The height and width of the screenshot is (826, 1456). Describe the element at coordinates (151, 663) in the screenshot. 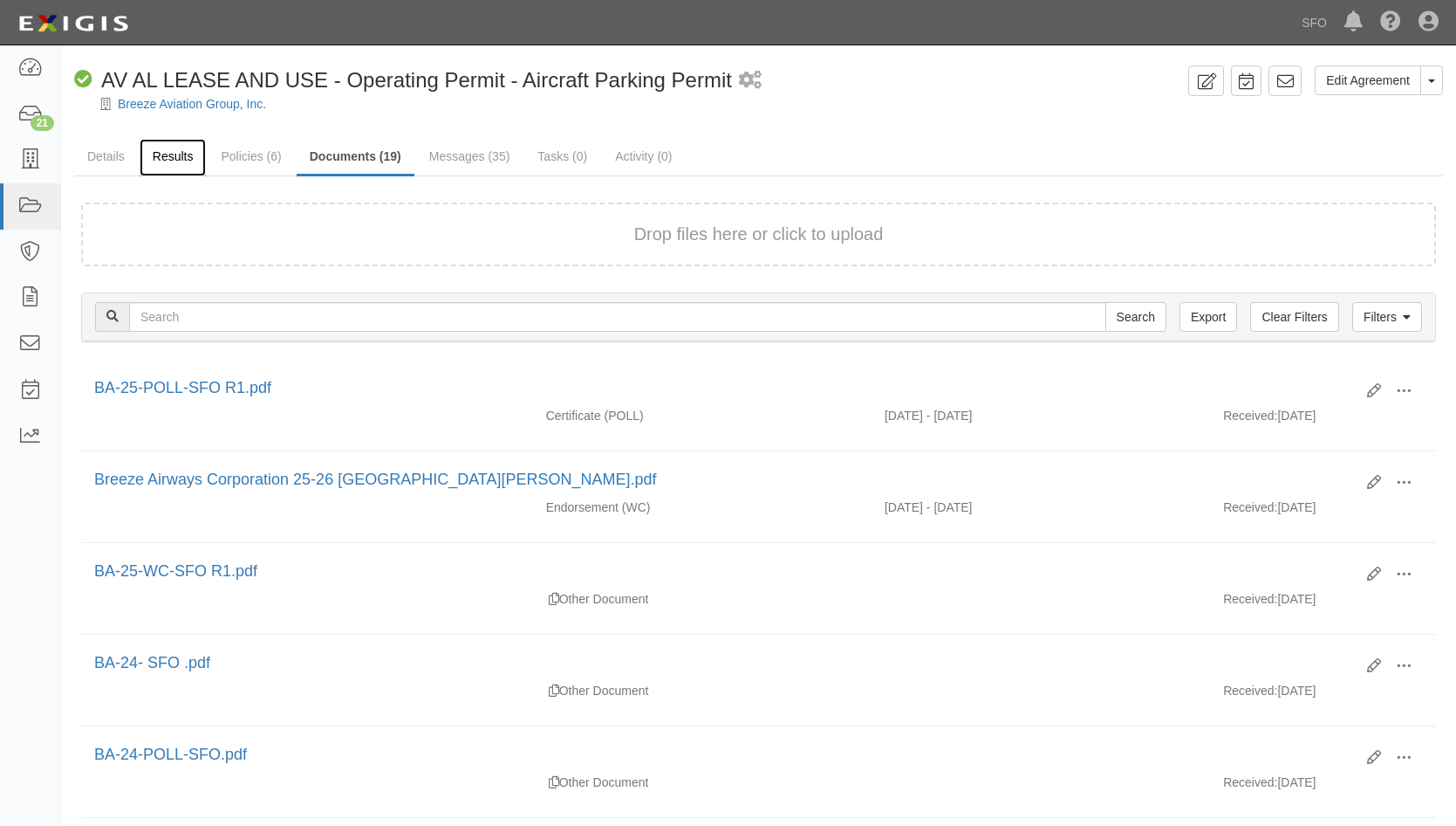

I see `a: BA-24- SFO .pdf` at that location.